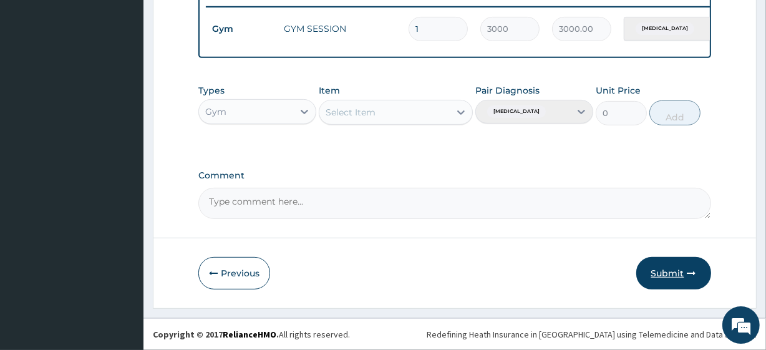 This screenshot has width=766, height=350. Describe the element at coordinates (507, 90) in the screenshot. I see `label: Pair Diagnosis` at that location.